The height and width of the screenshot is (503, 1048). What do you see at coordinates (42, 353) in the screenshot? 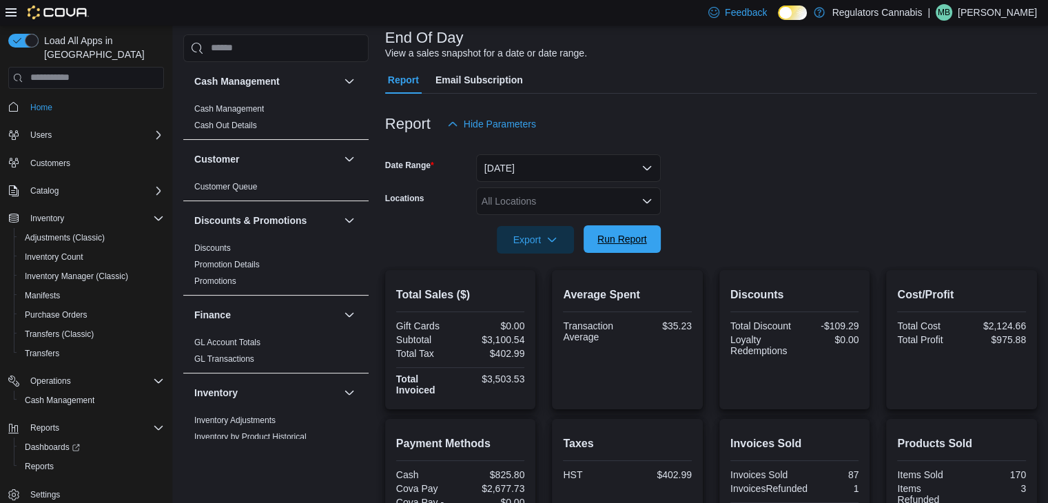
I see `span: Transfers` at bounding box center [42, 353].